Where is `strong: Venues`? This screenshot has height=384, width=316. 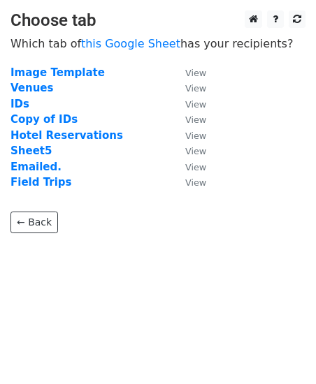
strong: Venues is located at coordinates (31, 88).